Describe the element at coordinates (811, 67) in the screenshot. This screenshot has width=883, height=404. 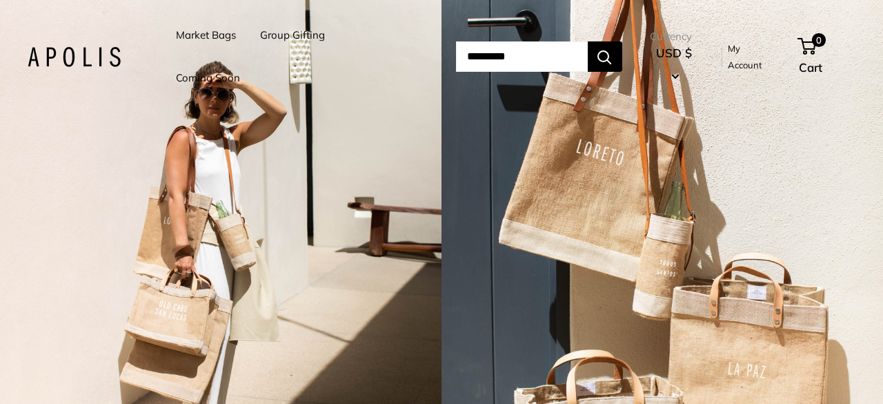
I see `span: Cart` at that location.